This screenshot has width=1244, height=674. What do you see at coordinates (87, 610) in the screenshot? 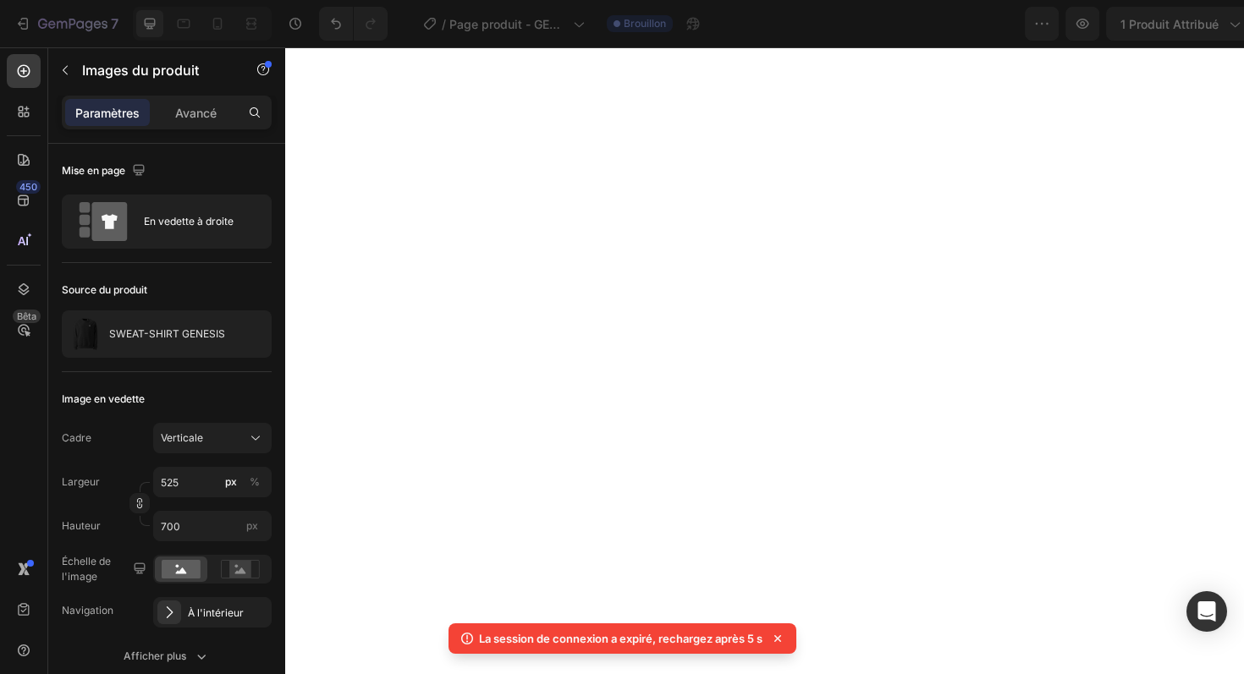
I see `font: Navigation` at bounding box center [87, 610].